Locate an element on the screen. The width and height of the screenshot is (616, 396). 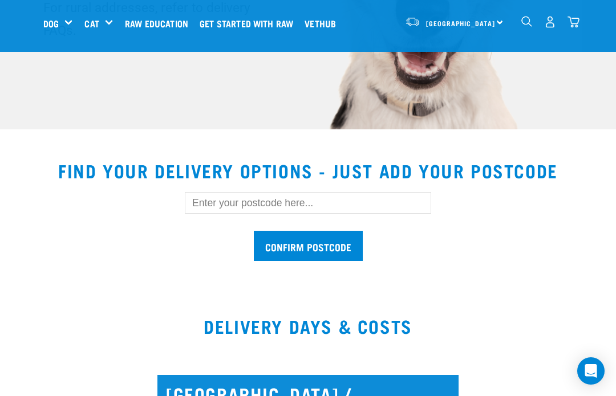
div: Open Intercom Messenger is located at coordinates (591, 371).